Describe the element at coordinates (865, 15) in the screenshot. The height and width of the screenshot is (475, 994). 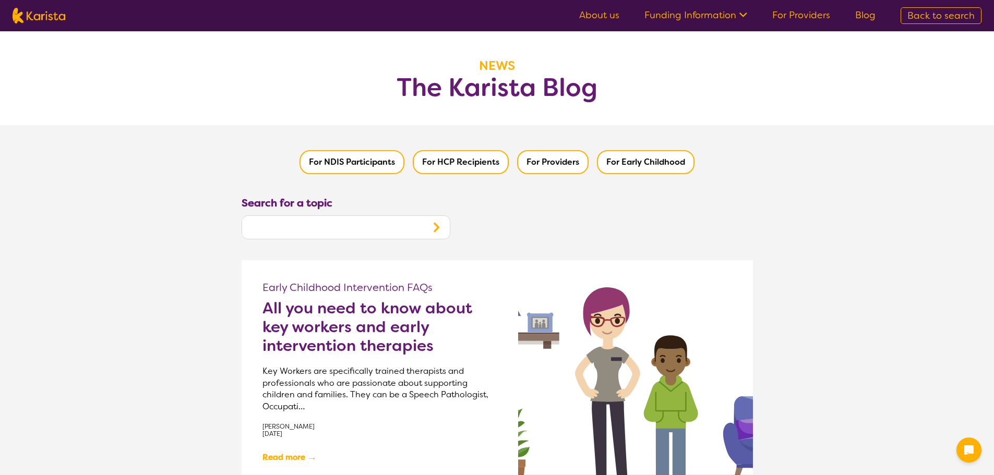
I see `a: Blog` at that location.